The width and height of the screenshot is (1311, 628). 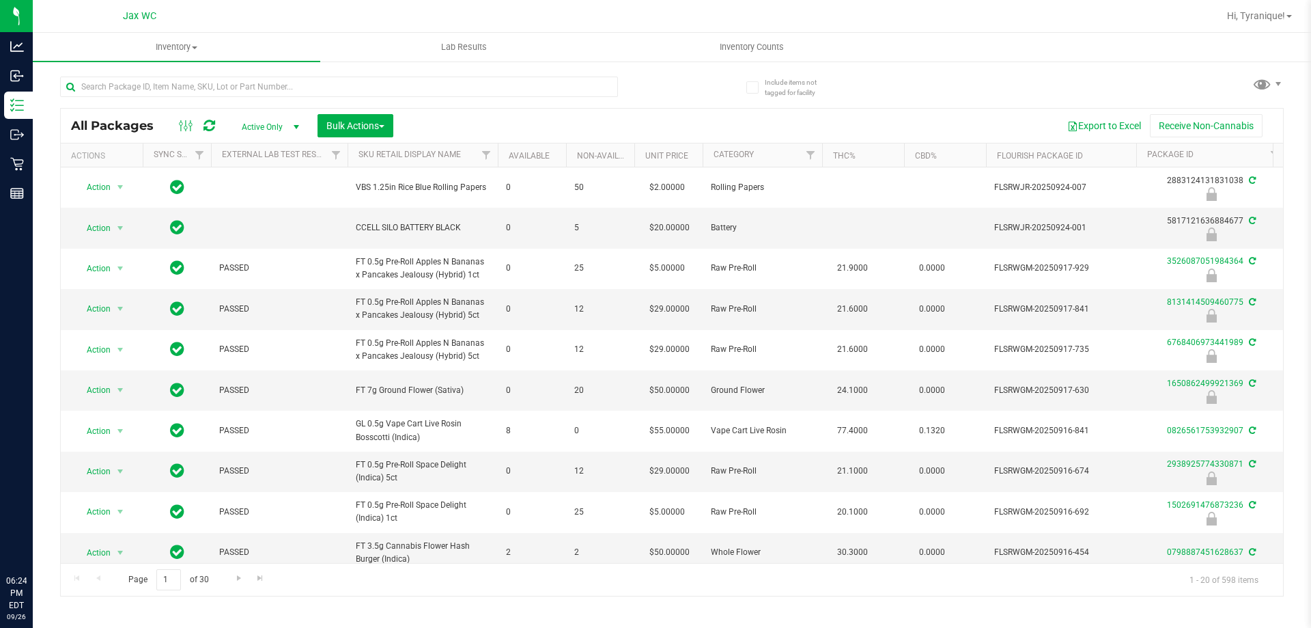 What do you see at coordinates (1040, 156) in the screenshot?
I see `a: Flourish Package ID` at bounding box center [1040, 156].